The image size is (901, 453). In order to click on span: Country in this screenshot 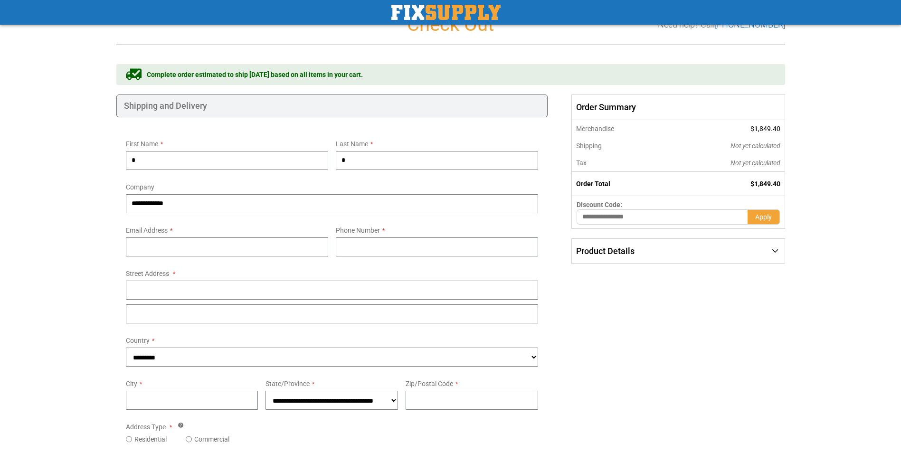, I will do `click(138, 341)`.